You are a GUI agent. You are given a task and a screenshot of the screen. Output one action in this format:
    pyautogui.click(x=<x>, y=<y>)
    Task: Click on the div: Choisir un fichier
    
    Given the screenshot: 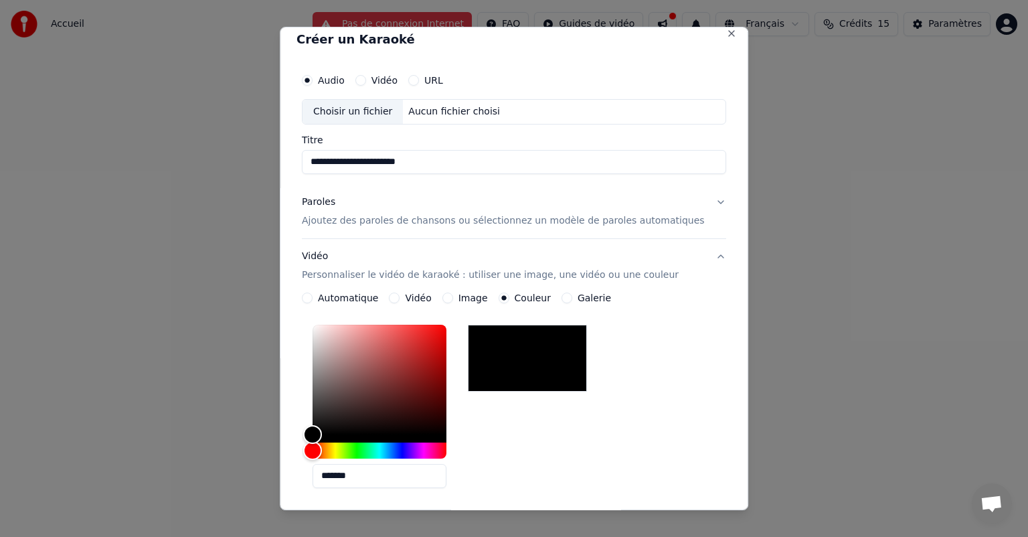 What is the action you would take?
    pyautogui.click(x=353, y=112)
    